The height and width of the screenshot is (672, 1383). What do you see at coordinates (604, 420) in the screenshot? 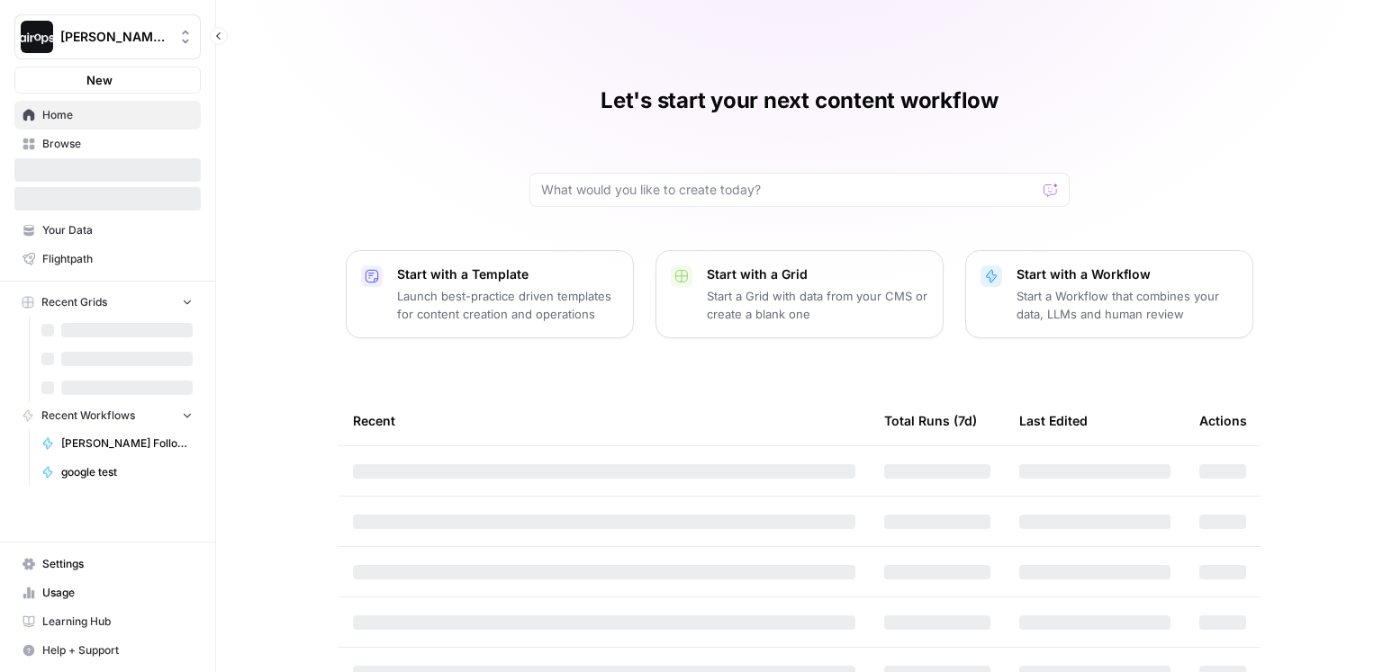
I see `div: Recent` at bounding box center [604, 420].